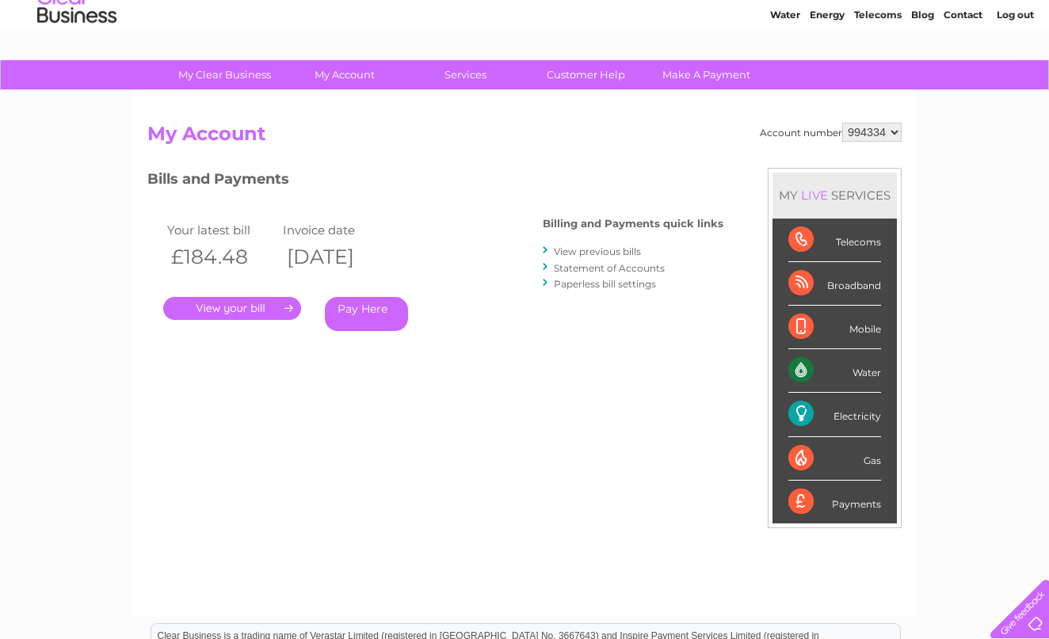 The height and width of the screenshot is (639, 1049). I want to click on h2: My Account, so click(524, 138).